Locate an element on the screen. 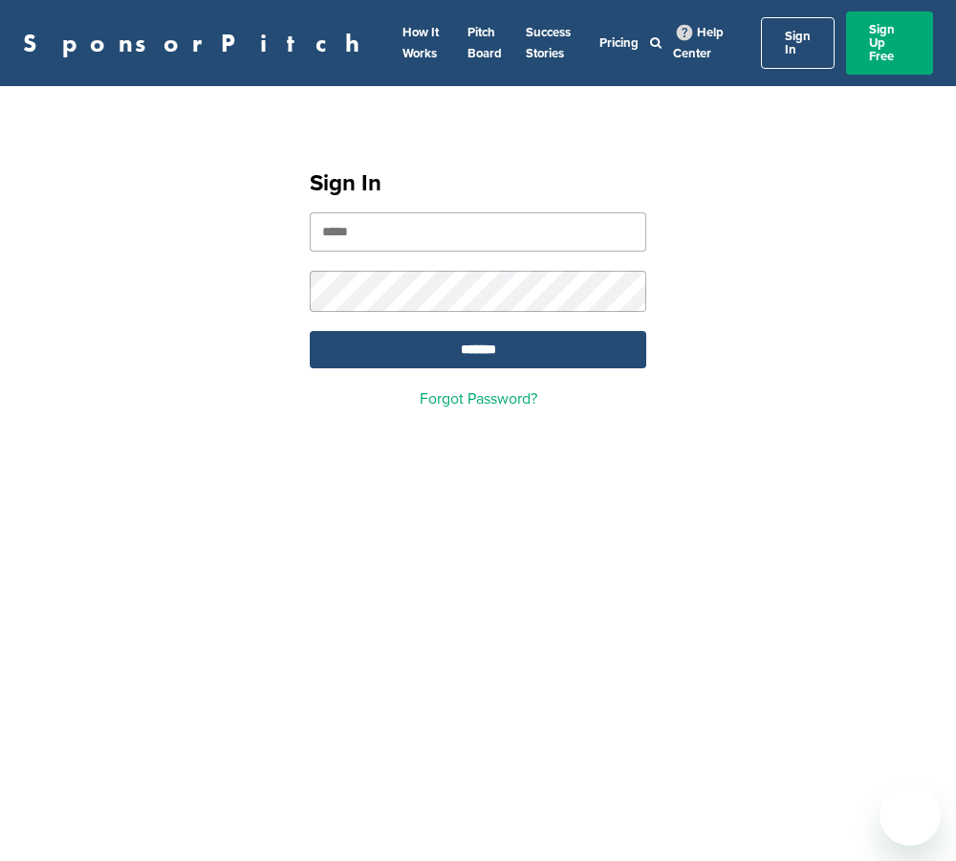 This screenshot has width=956, height=861. a: Pricing is located at coordinates (619, 43).